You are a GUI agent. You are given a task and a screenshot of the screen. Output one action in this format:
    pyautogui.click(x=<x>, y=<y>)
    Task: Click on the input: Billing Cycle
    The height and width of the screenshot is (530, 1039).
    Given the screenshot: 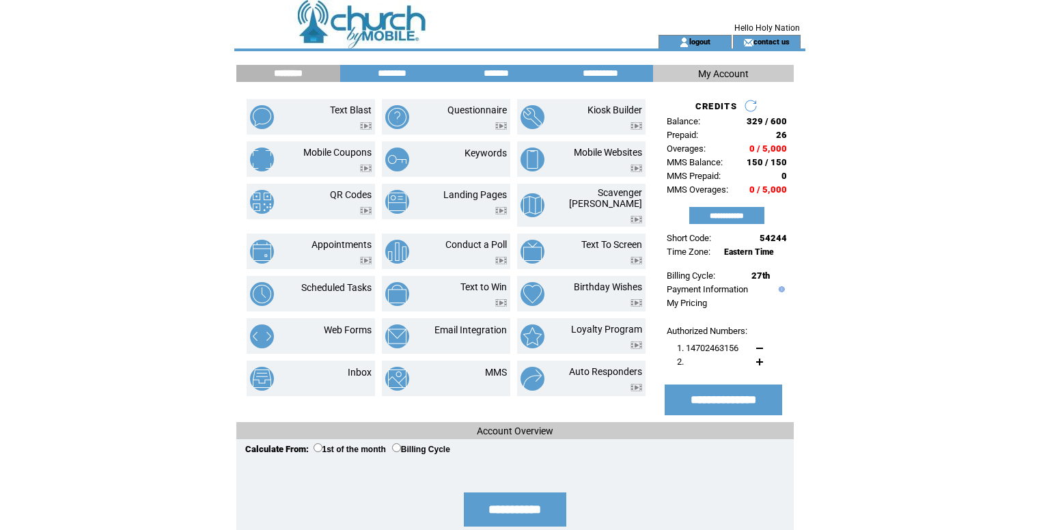 What is the action you would take?
    pyautogui.click(x=396, y=447)
    